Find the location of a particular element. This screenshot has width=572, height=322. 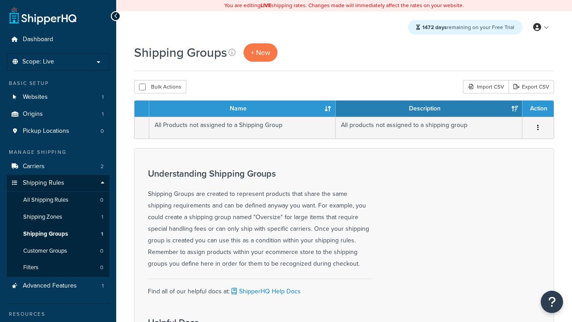

td: All Products not assigned to a Shipping Group is located at coordinates (242, 127).